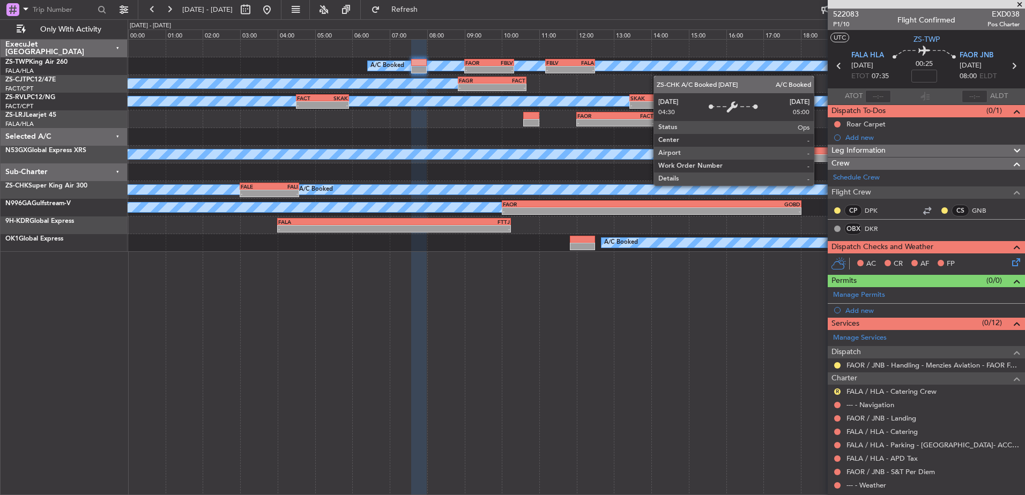  I want to click on span: ZS-LRJ, so click(16, 115).